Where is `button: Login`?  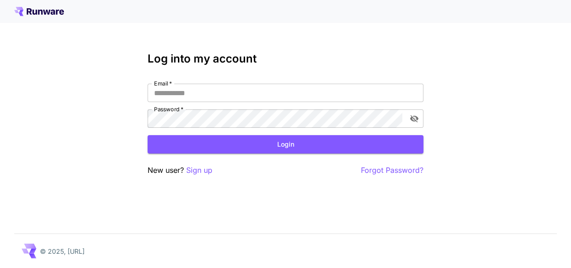 button: Login is located at coordinates (286, 144).